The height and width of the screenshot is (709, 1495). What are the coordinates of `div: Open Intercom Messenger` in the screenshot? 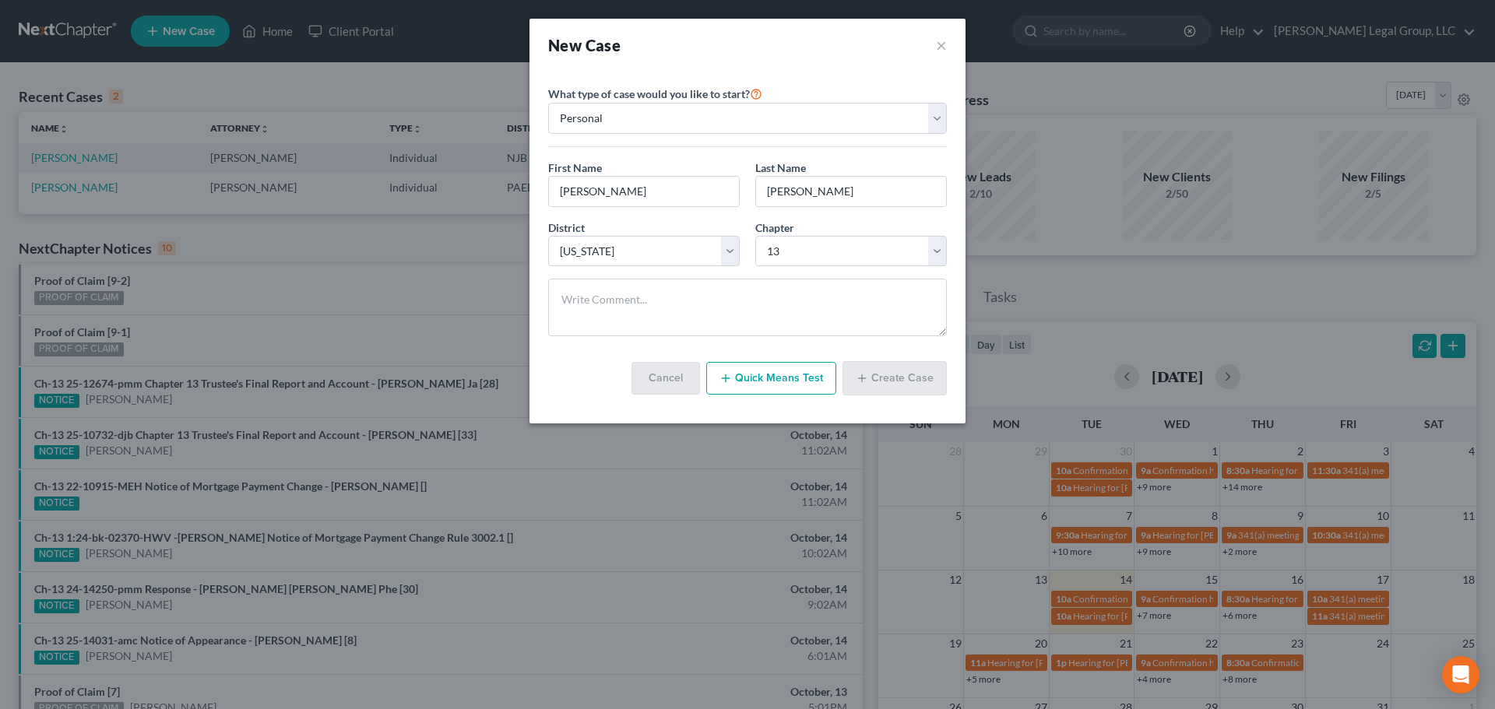 It's located at (1461, 675).